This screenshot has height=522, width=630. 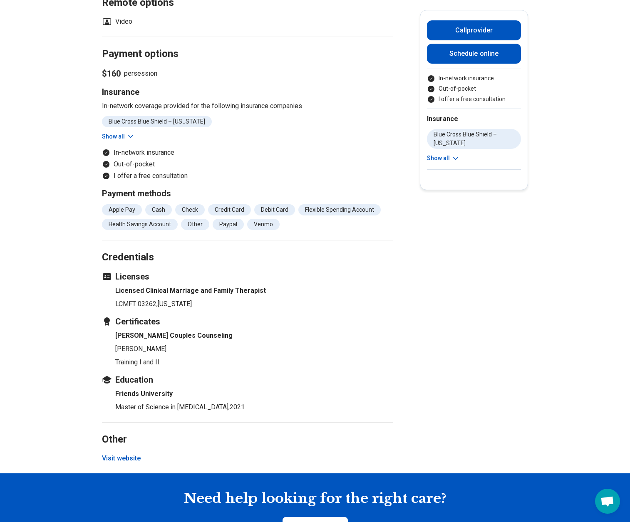 I want to click on a: Schedule online, so click(x=474, y=54).